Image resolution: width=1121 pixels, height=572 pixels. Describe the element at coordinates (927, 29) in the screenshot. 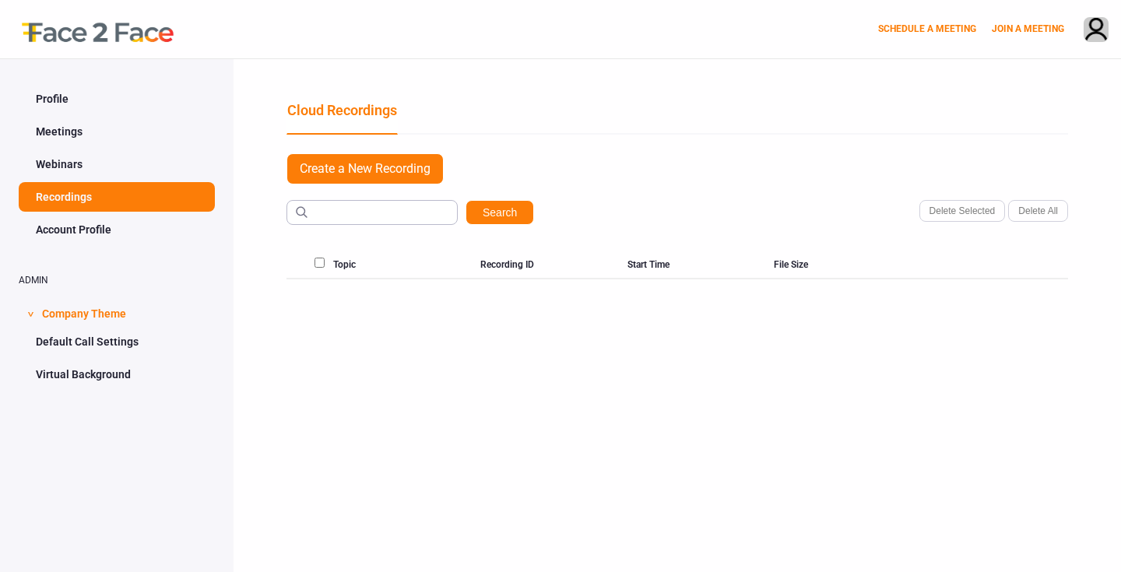

I see `a: SCHEDULE A MEETING` at that location.